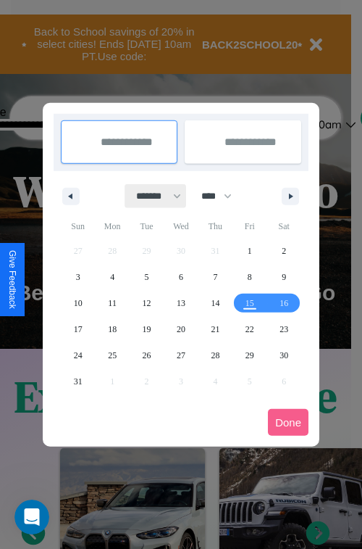  Describe the element at coordinates (146, 303) in the screenshot. I see `button: 12` at that location.